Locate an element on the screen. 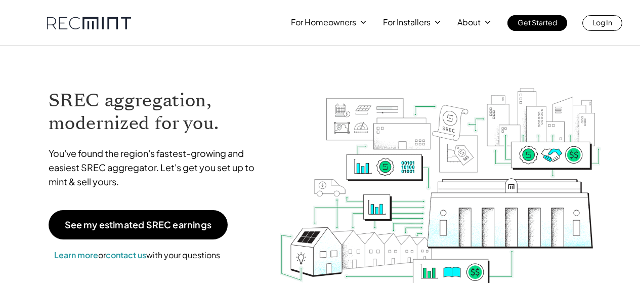 The image size is (640, 283). a: See my estimated SREC earnings is located at coordinates (138, 225).